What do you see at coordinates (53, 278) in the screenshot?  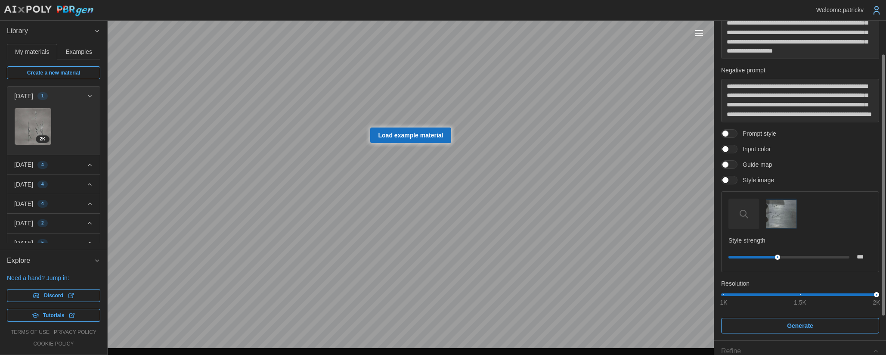 I see `p: Need a hand? Jump in:` at bounding box center [53, 278].